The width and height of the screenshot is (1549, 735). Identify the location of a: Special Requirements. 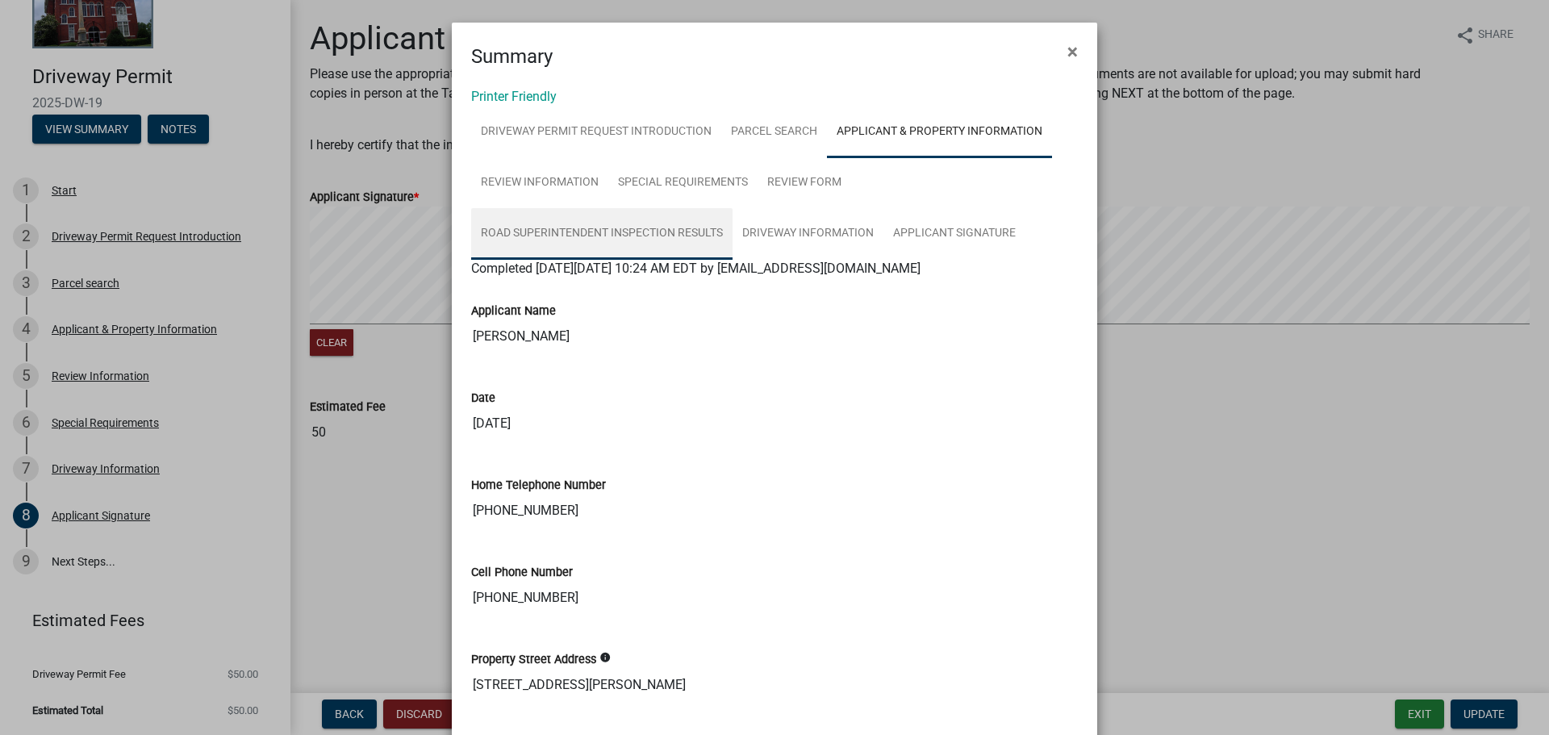
(683, 183).